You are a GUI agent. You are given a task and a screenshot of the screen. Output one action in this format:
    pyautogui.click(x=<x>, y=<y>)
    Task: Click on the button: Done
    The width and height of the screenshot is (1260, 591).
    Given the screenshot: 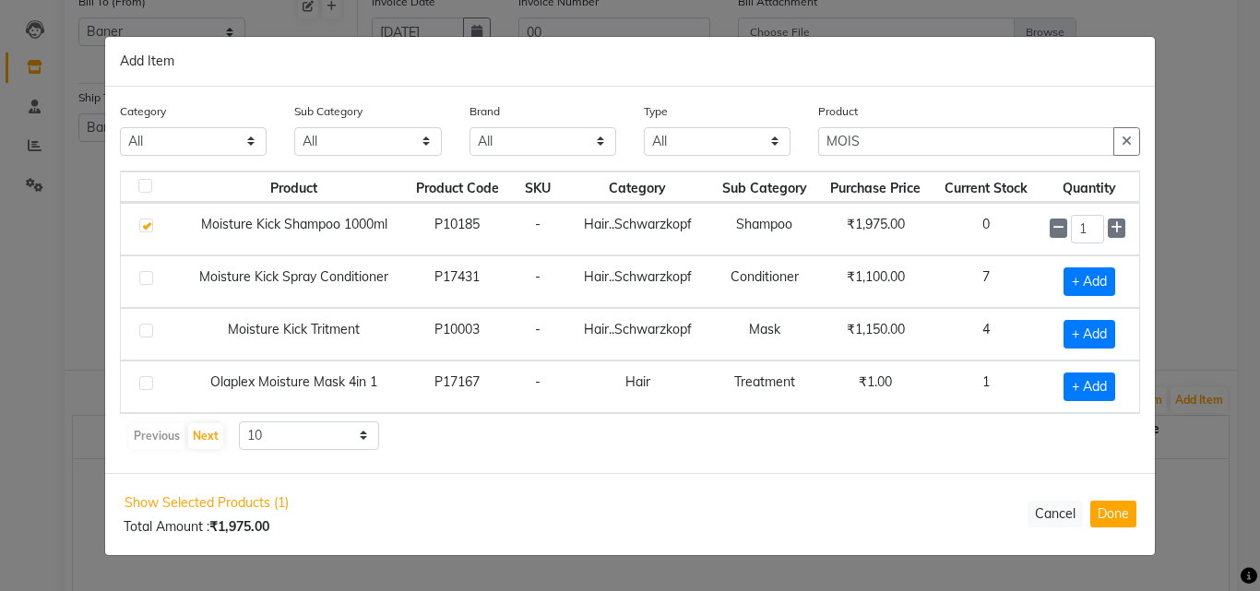 What is the action you would take?
    pyautogui.click(x=1114, y=514)
    